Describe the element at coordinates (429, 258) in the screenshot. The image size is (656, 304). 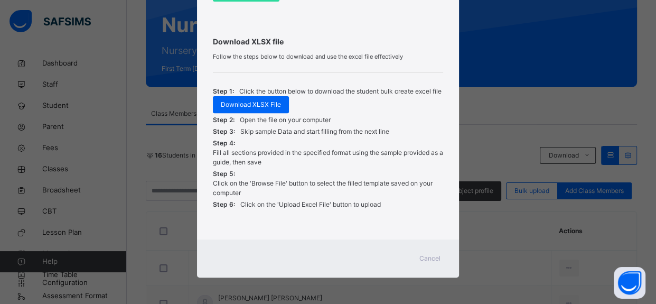
I see `span: Cancel` at that location.